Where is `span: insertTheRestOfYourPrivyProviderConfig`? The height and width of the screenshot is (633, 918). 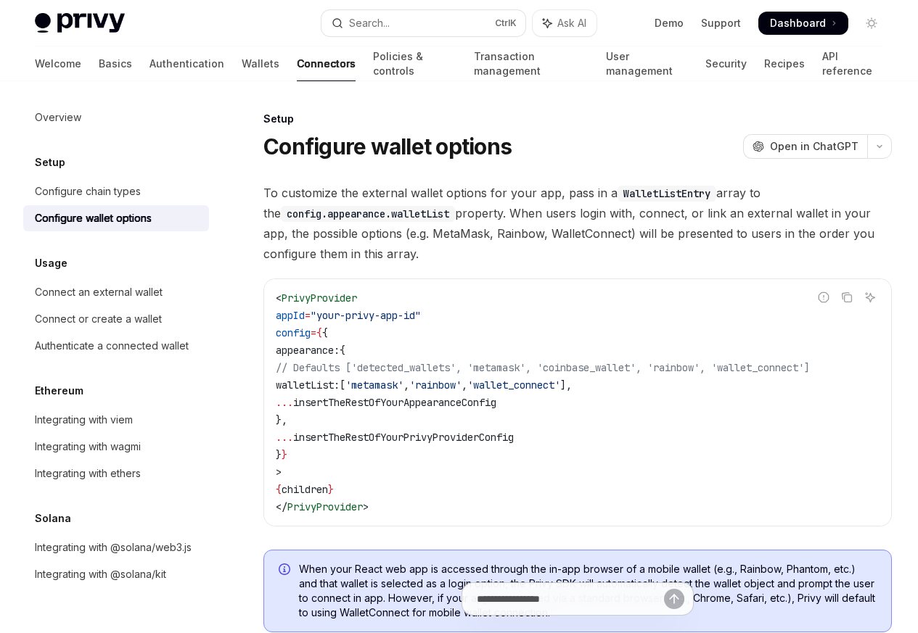
span: insertTheRestOfYourPrivyProviderConfig is located at coordinates (403, 437).